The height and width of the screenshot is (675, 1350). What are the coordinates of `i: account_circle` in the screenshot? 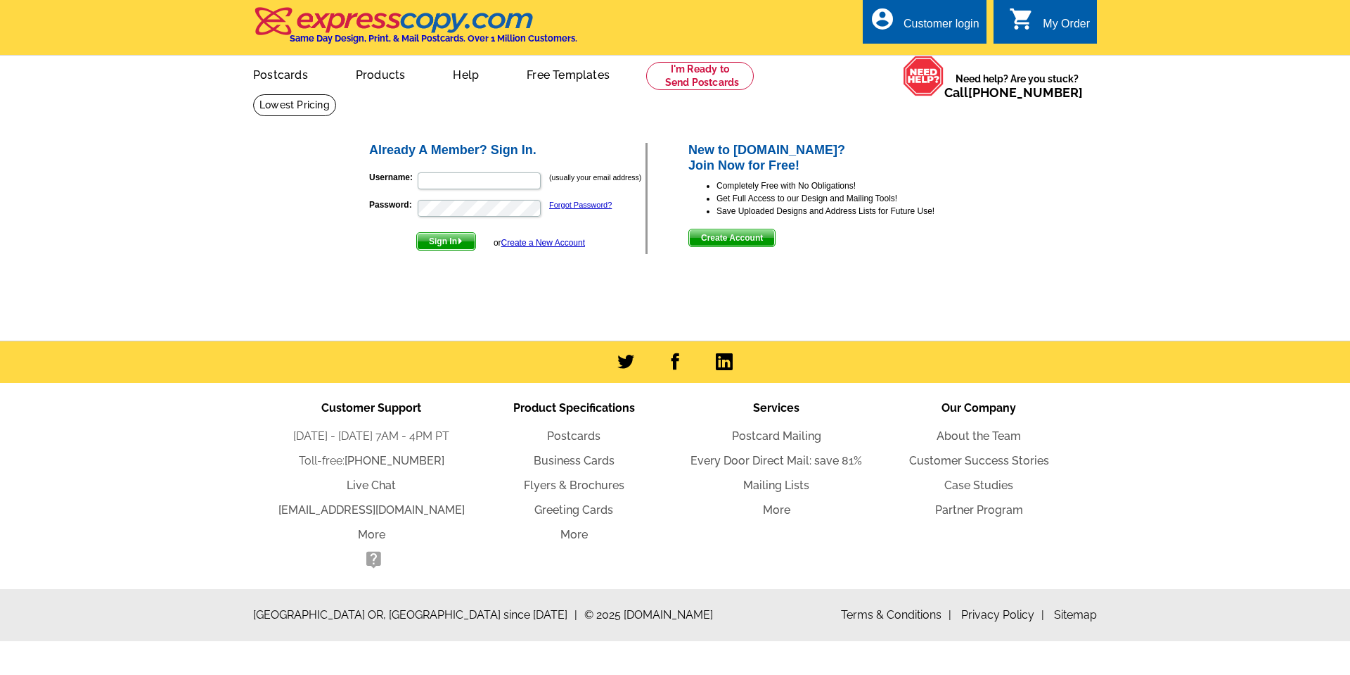 It's located at (883, 19).